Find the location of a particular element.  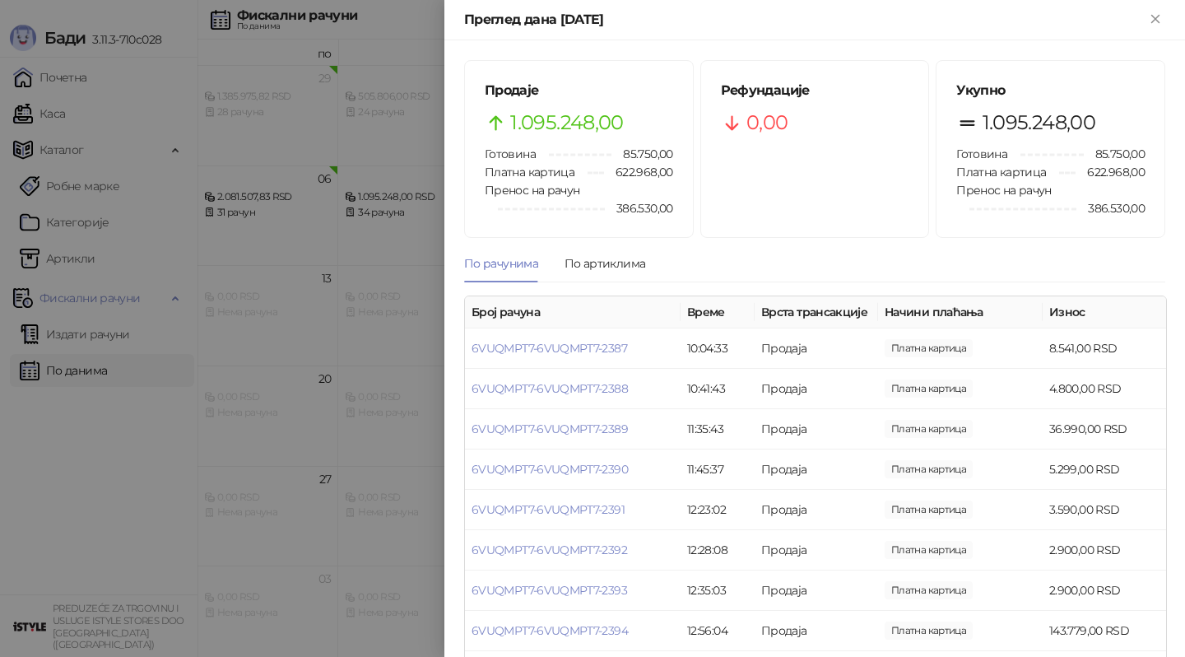

td: 5.299,00 RSD is located at coordinates (1104, 469).